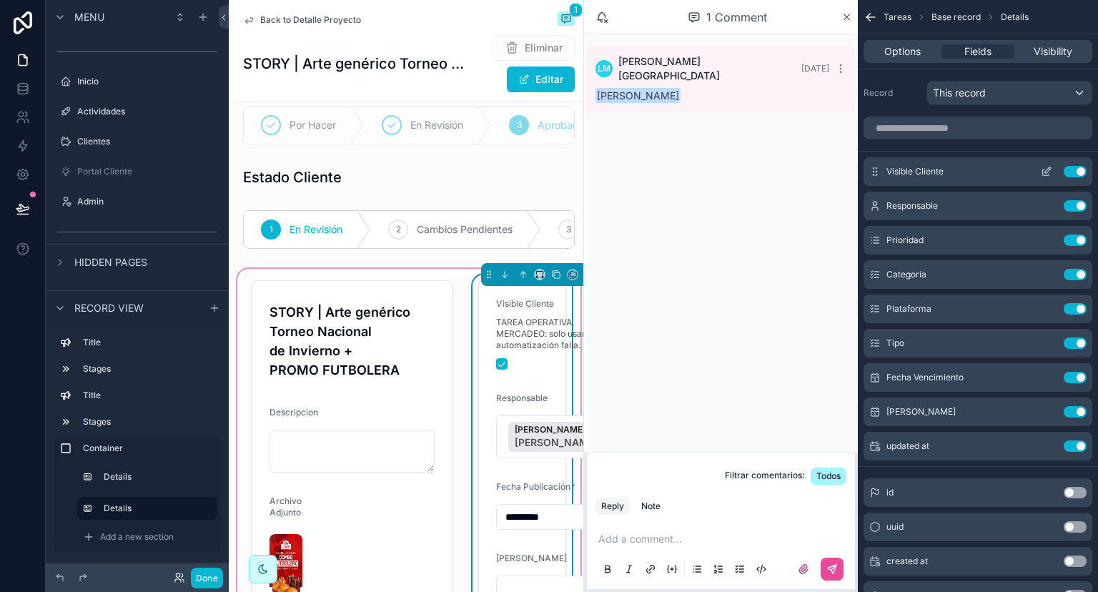  Describe the element at coordinates (559, 437) in the screenshot. I see `button: Select Button` at that location.